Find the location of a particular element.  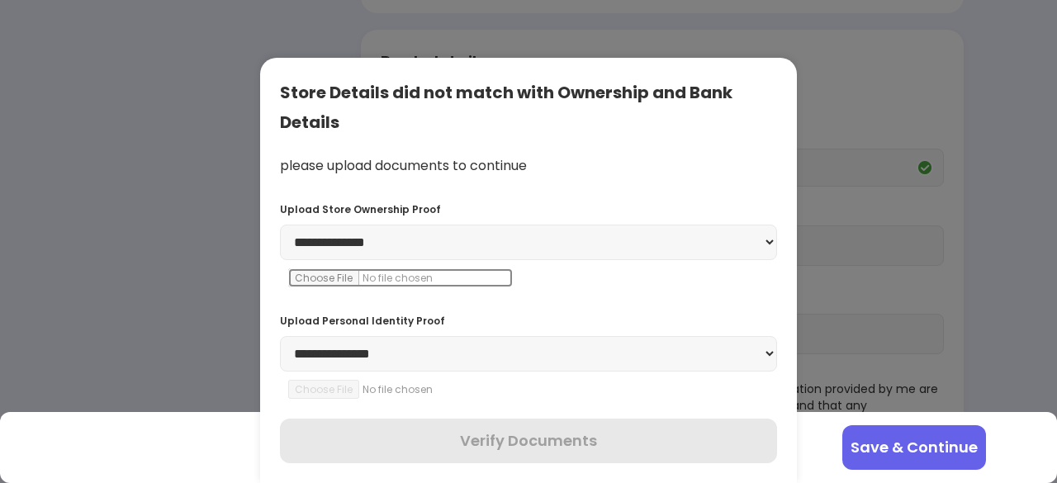

div: Upload Personal Identity Proof is located at coordinates (529, 320).